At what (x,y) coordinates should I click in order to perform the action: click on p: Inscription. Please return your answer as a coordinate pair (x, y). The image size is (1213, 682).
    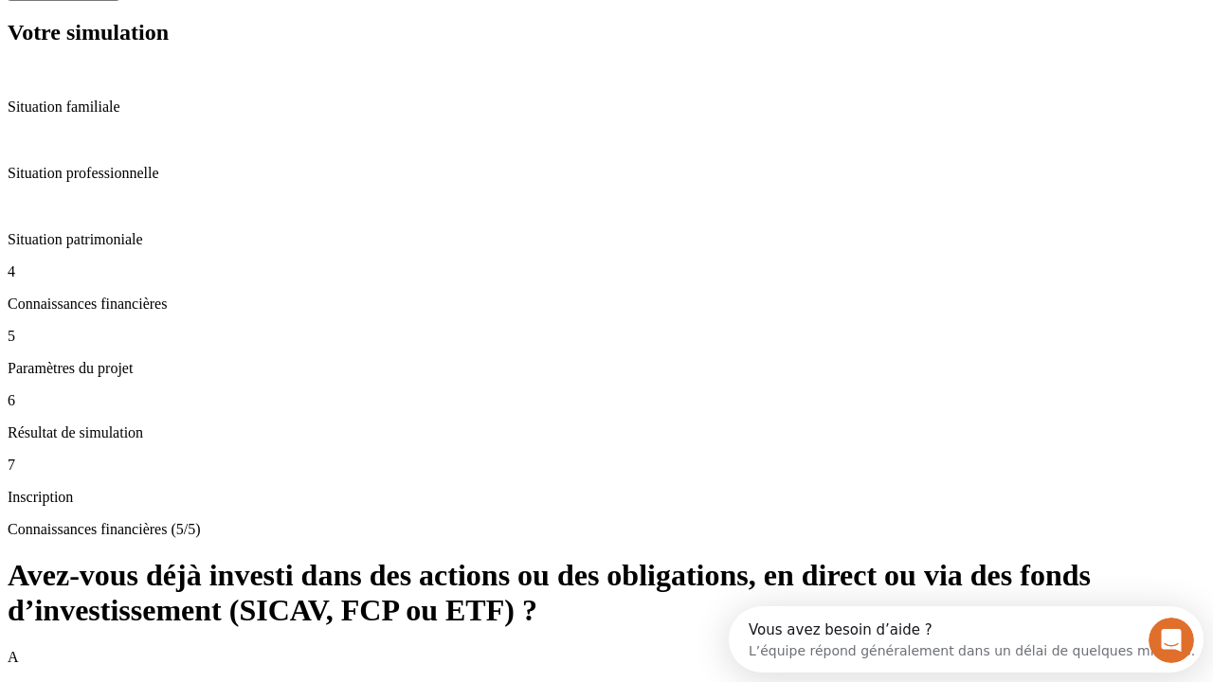
    Looking at the image, I should click on (606, 498).